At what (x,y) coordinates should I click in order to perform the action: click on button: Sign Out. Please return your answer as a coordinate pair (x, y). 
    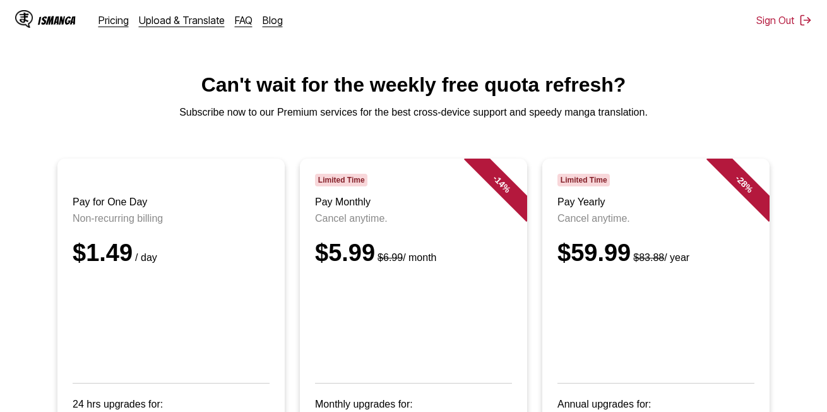
    Looking at the image, I should click on (784, 20).